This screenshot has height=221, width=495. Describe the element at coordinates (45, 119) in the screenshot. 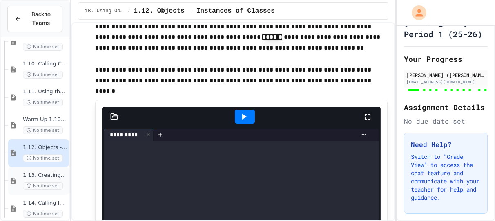

I see `span: Warm Up 1.10-1.11` at that location.